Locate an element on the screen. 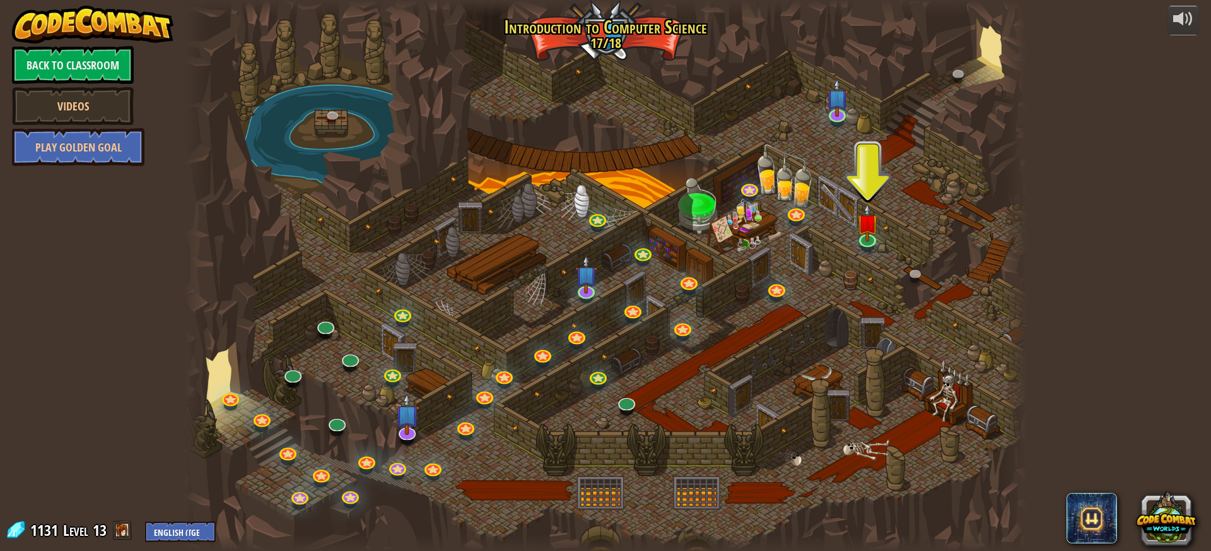 The width and height of the screenshot is (1211, 551). span: Level is located at coordinates (76, 530).